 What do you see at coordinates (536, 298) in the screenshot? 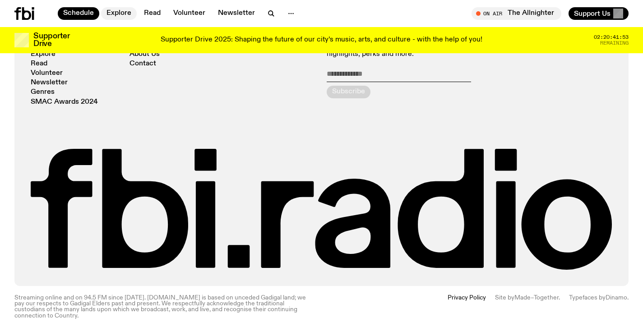
I see `a: Made–Together` at bounding box center [536, 298].